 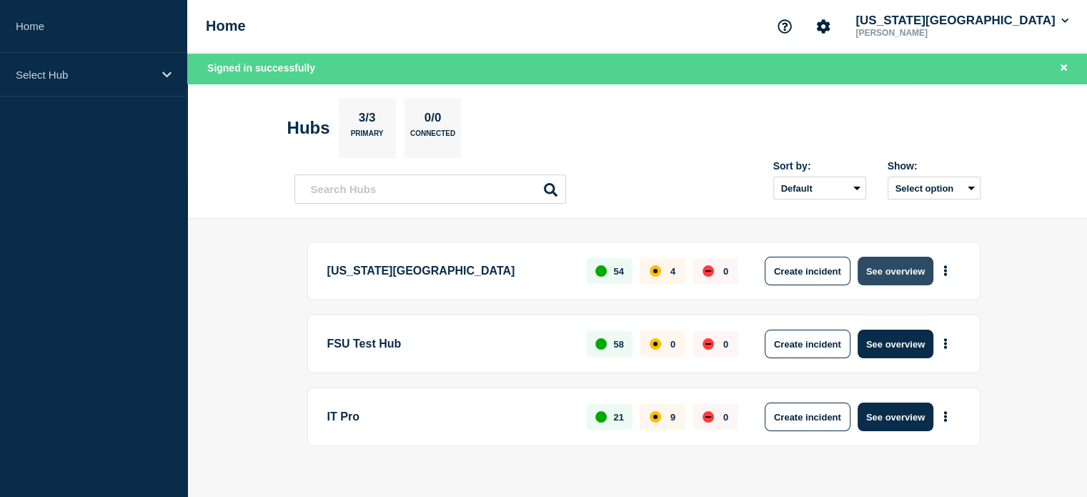 I want to click on div: Show:, so click(x=934, y=166).